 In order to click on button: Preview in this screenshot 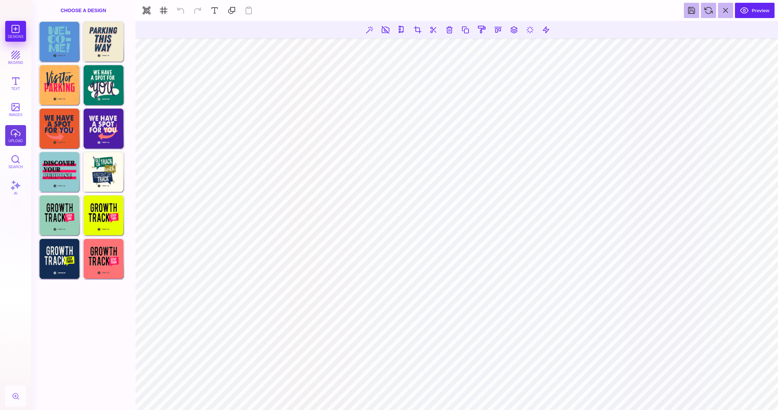, I will do `click(754, 10)`.